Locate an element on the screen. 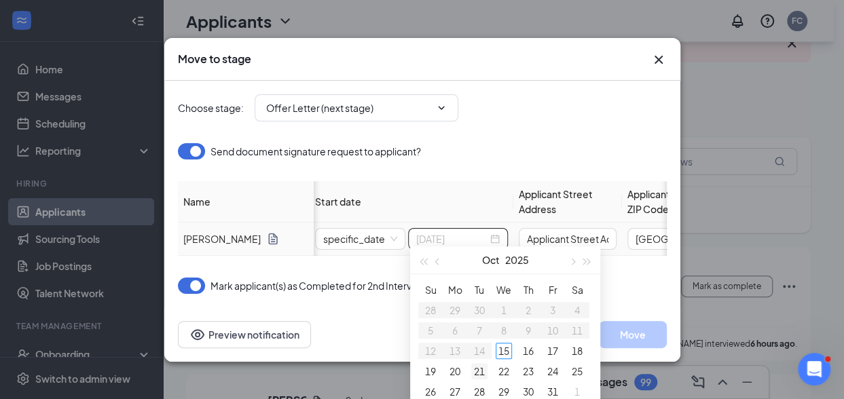 This screenshot has width=844, height=399. h3: Move to stage is located at coordinates (215, 59).